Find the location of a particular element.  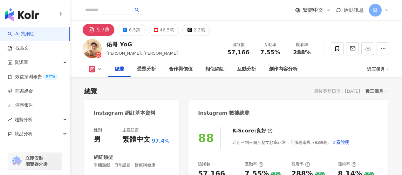

span: 趨勢分析 is located at coordinates (24, 120).